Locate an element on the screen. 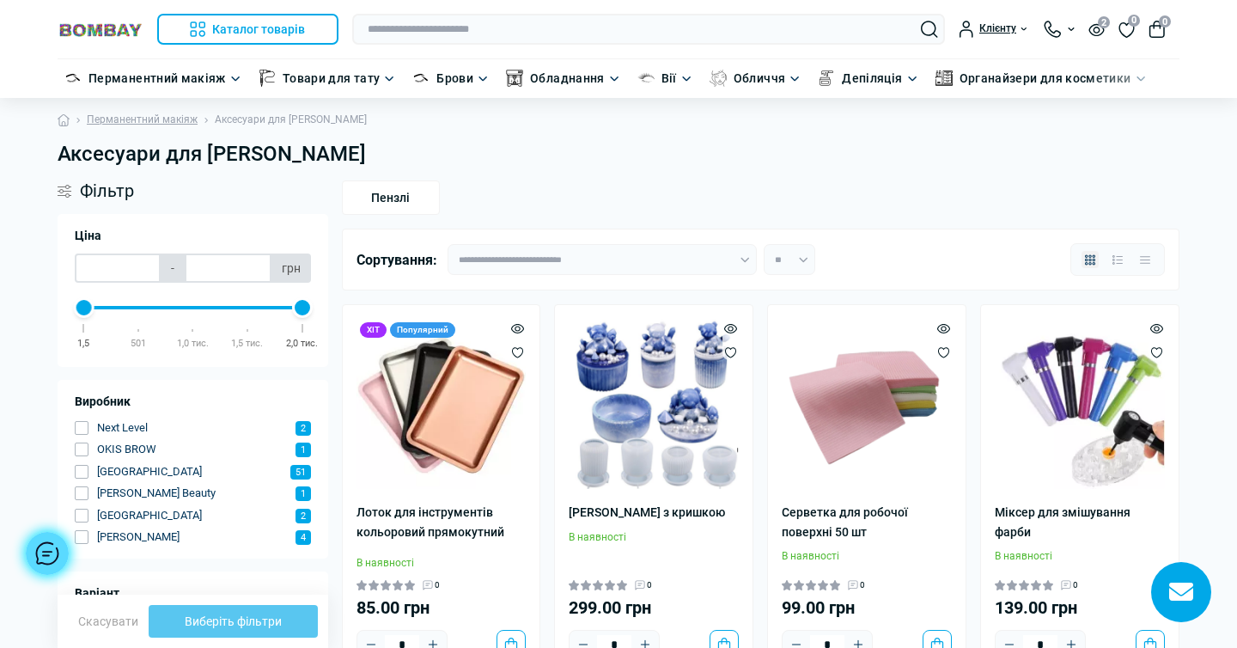 The height and width of the screenshot is (648, 1237). button: 0 is located at coordinates (1157, 29).